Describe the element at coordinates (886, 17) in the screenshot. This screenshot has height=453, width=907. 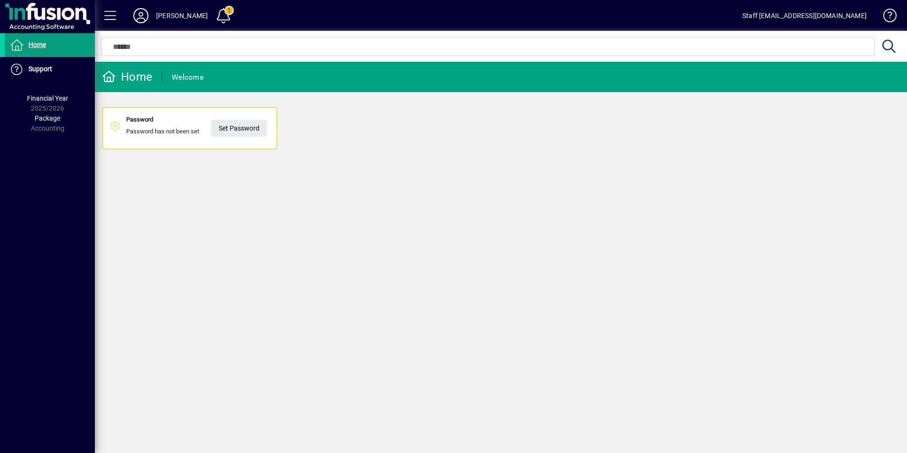
I see `a: Knowledge Base` at that location.